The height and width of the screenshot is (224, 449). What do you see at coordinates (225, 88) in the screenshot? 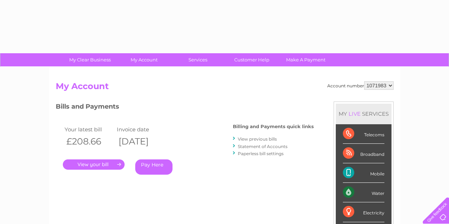
I see `h2: My Account` at bounding box center [225, 88].